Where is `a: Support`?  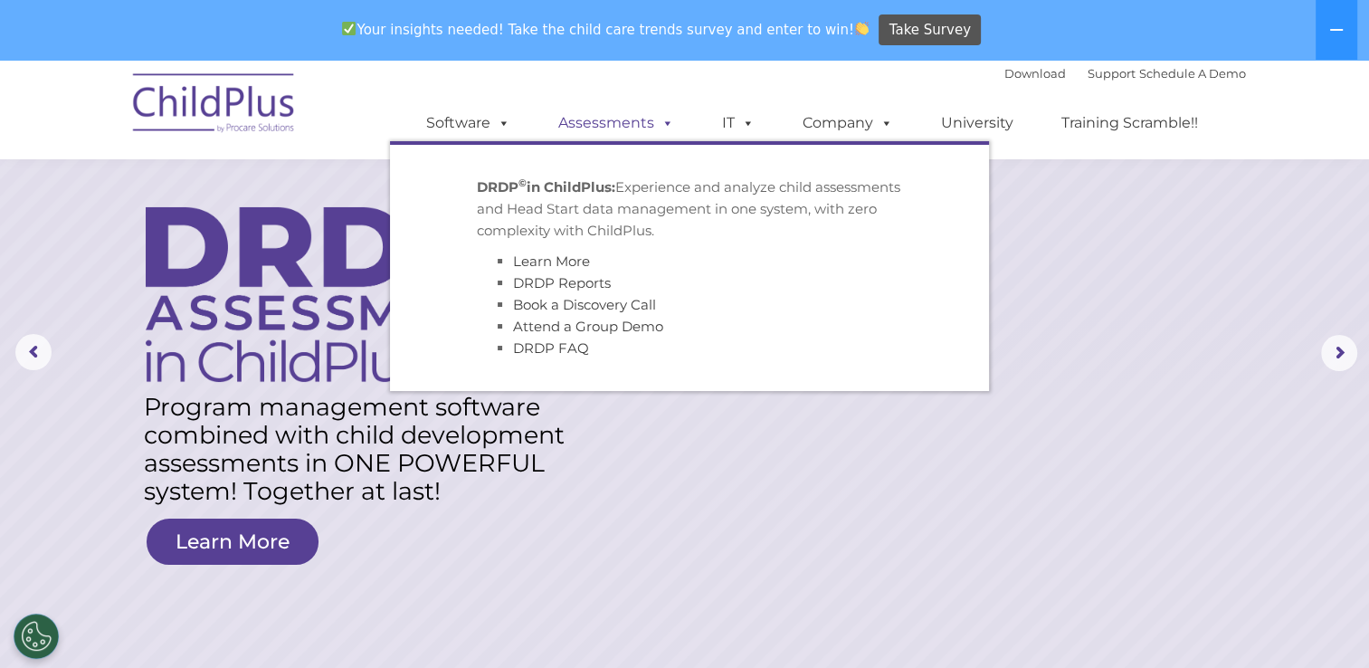 a: Support is located at coordinates (1111, 73).